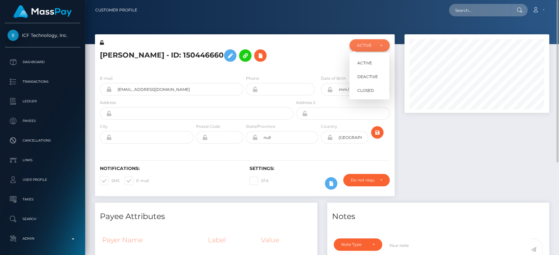 This screenshot has height=255, width=559. I want to click on span: ICF Technology, Inc., so click(43, 35).